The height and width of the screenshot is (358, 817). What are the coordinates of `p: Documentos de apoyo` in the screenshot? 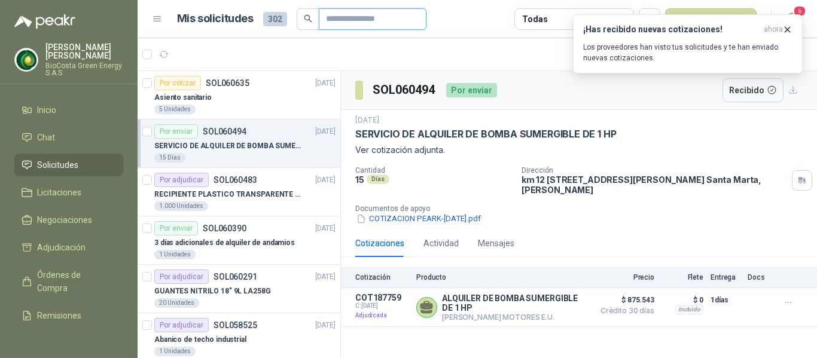 It's located at (583, 209).